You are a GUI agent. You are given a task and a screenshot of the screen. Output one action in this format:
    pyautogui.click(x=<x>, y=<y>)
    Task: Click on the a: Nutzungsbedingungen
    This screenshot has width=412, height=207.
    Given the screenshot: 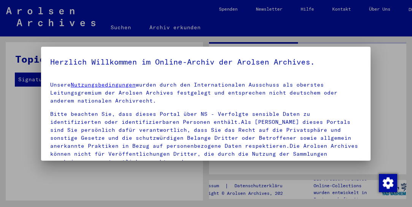 What is the action you would take?
    pyautogui.click(x=103, y=85)
    